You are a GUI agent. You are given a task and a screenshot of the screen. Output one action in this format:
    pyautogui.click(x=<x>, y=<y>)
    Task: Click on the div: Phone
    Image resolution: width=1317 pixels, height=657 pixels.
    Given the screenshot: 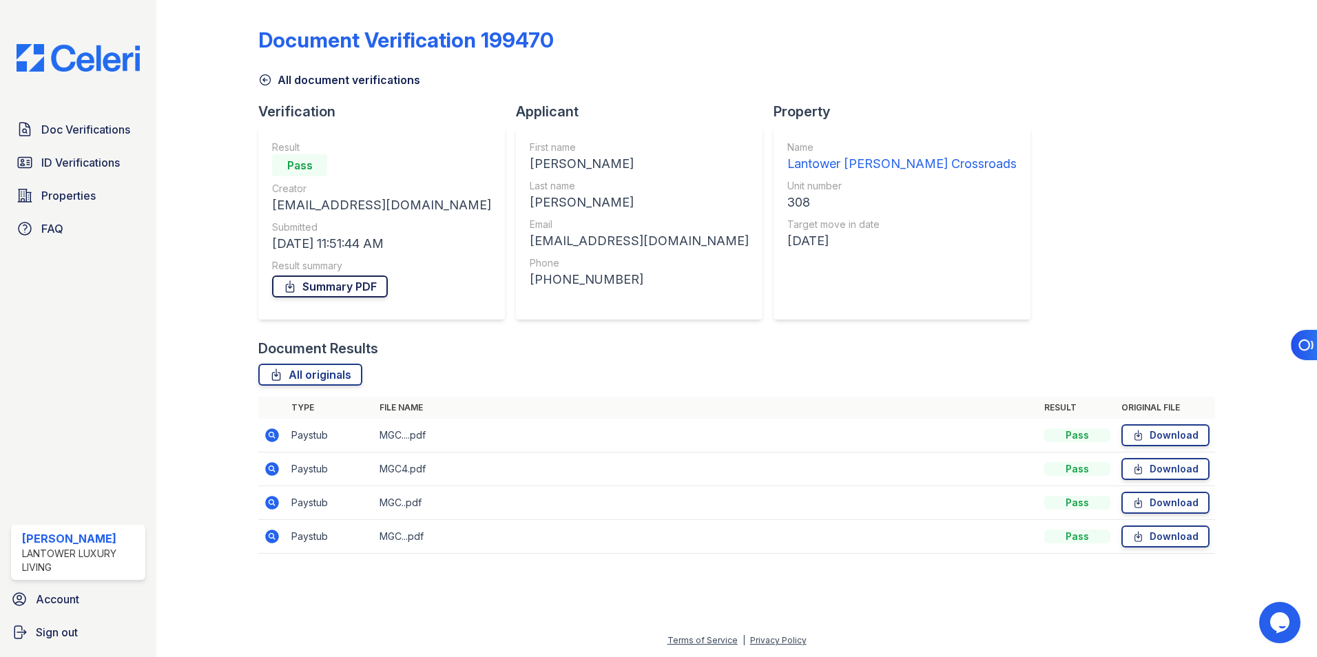 What is the action you would take?
    pyautogui.click(x=639, y=263)
    